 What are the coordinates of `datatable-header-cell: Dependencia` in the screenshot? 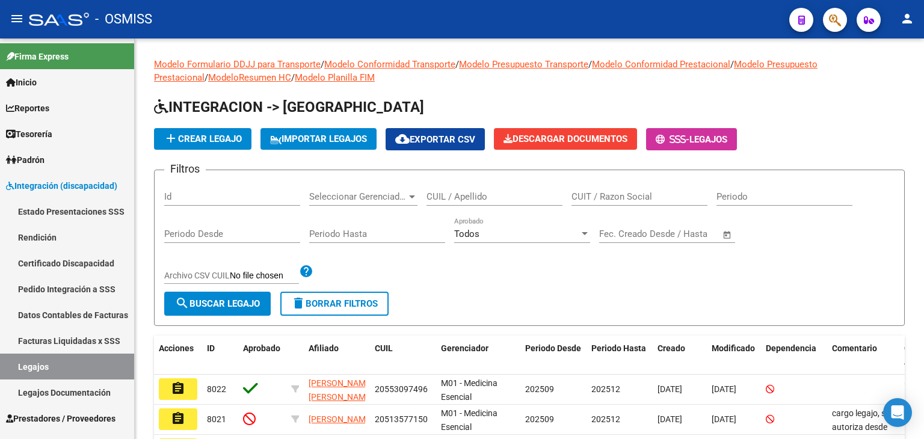 It's located at (794, 356).